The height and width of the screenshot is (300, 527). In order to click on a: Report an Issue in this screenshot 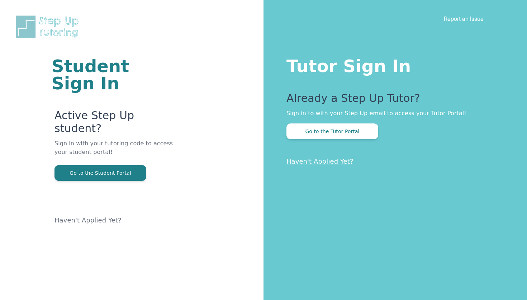, I will do `click(463, 19)`.